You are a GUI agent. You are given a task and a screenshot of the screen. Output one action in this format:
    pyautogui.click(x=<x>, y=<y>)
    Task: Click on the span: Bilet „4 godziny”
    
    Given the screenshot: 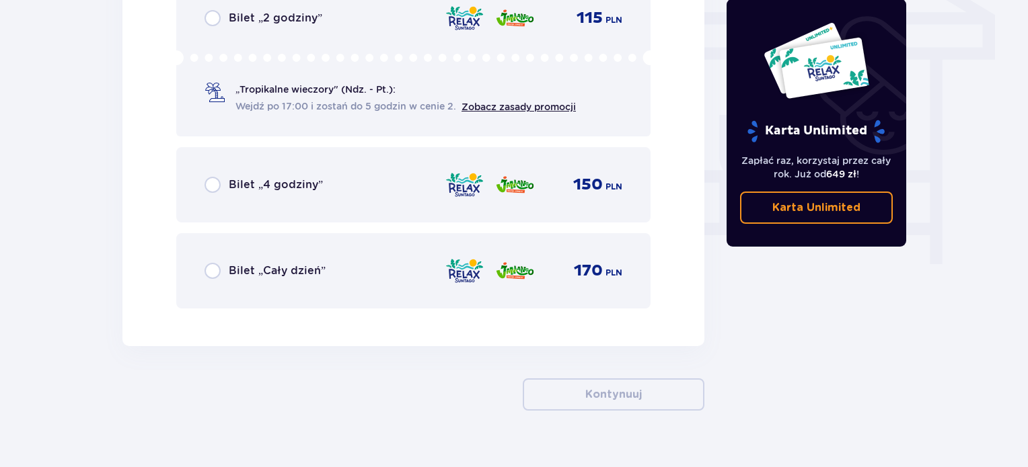 What is the action you would take?
    pyautogui.click(x=276, y=185)
    